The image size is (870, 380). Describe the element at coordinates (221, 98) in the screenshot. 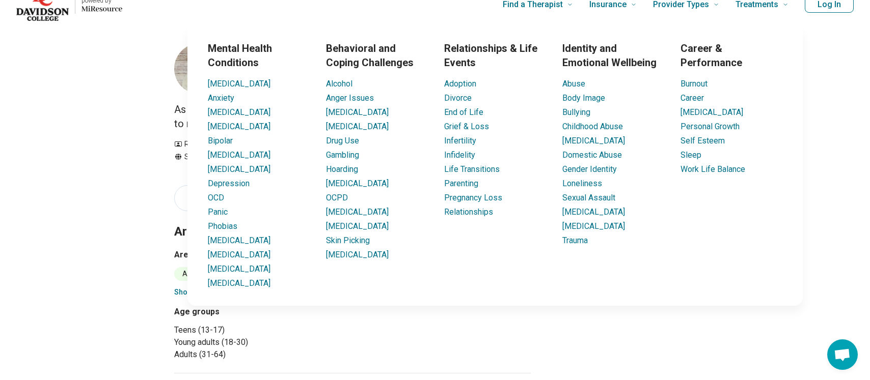

I see `a: Anxiety` at that location.